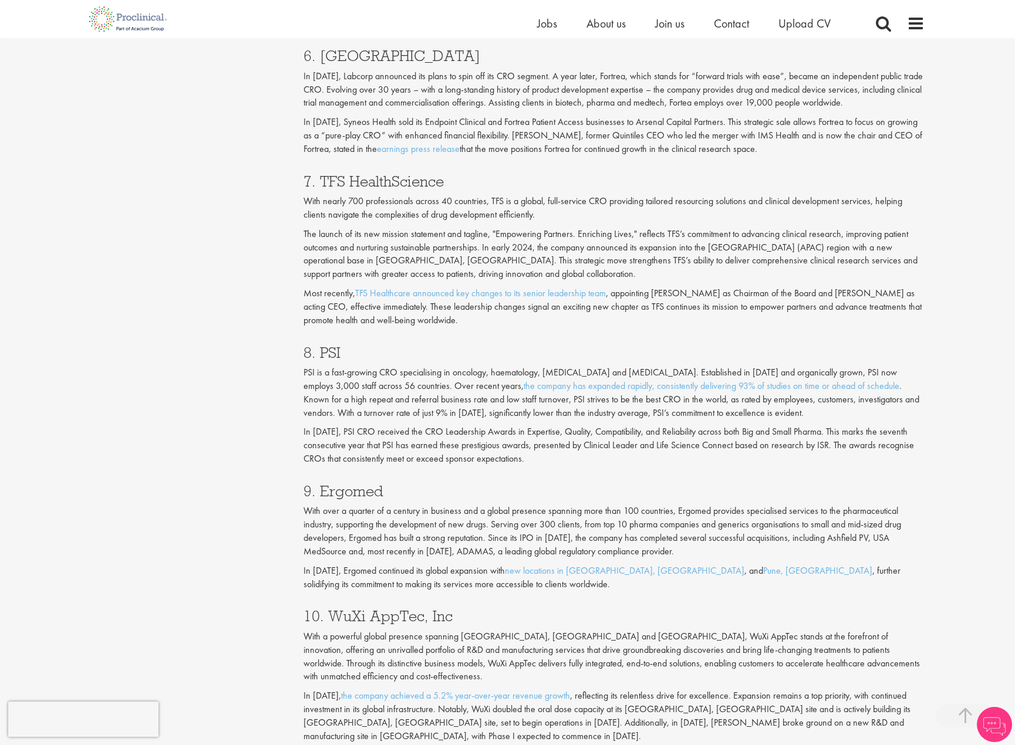 The image size is (1015, 745). I want to click on a: Contact, so click(731, 23).